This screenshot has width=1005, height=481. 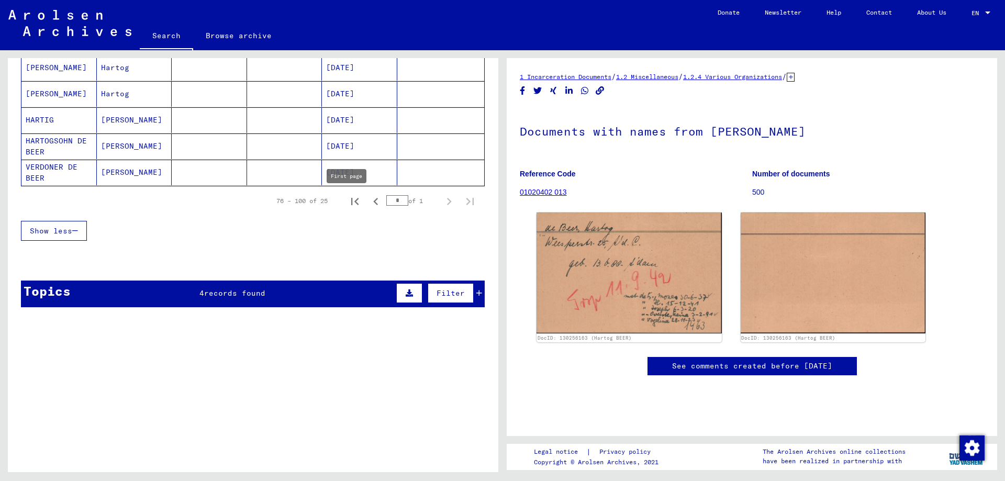 What do you see at coordinates (834, 461) in the screenshot?
I see `p: have been realized in partnership with` at bounding box center [834, 461].